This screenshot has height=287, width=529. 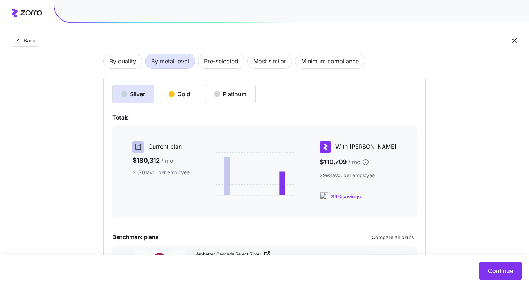 I want to click on button: Platinum, so click(x=230, y=94).